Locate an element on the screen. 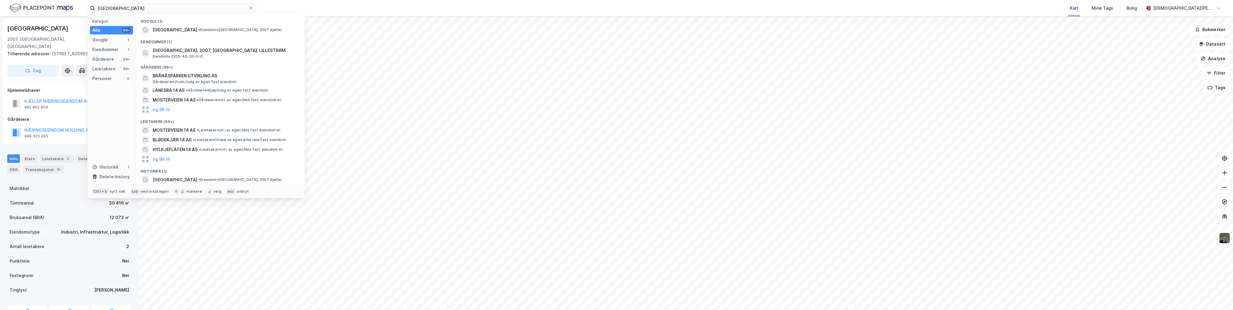 The height and width of the screenshot is (310, 1233). div: avbryt is located at coordinates (243, 191).